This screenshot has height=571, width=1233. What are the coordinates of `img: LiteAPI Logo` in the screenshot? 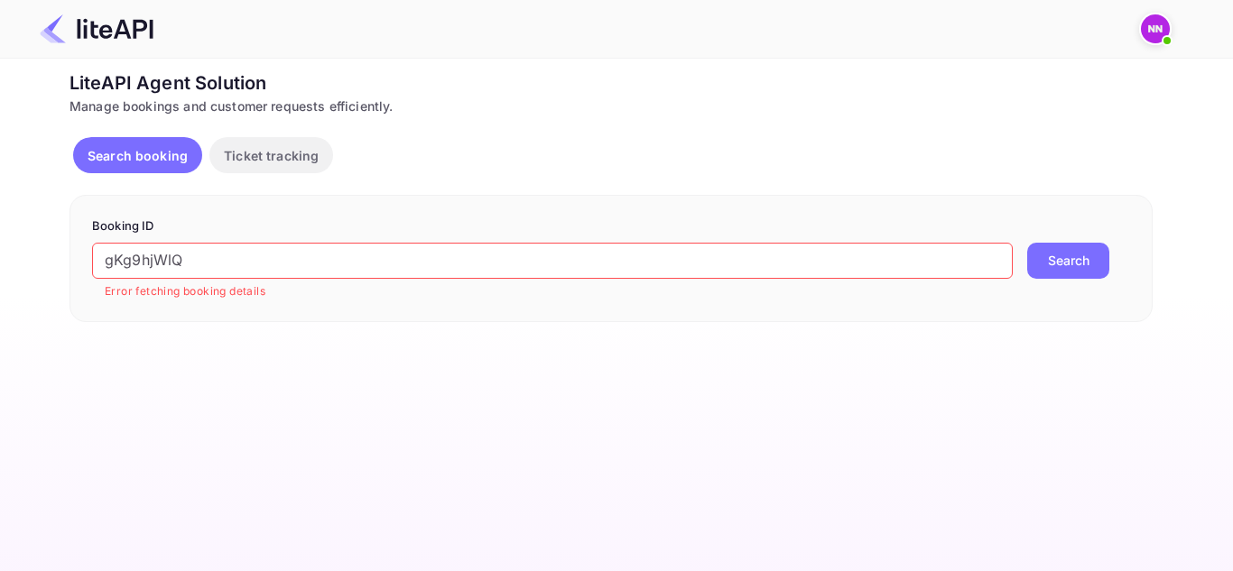 It's located at (97, 29).